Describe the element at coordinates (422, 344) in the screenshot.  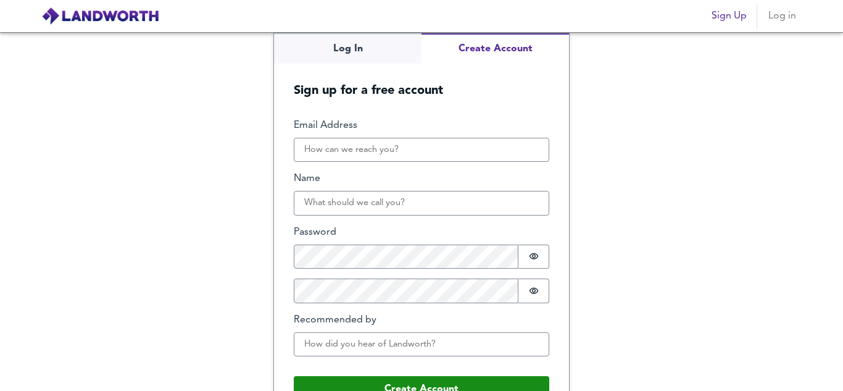
I see `input: How did you hear of Landworth?` at that location.